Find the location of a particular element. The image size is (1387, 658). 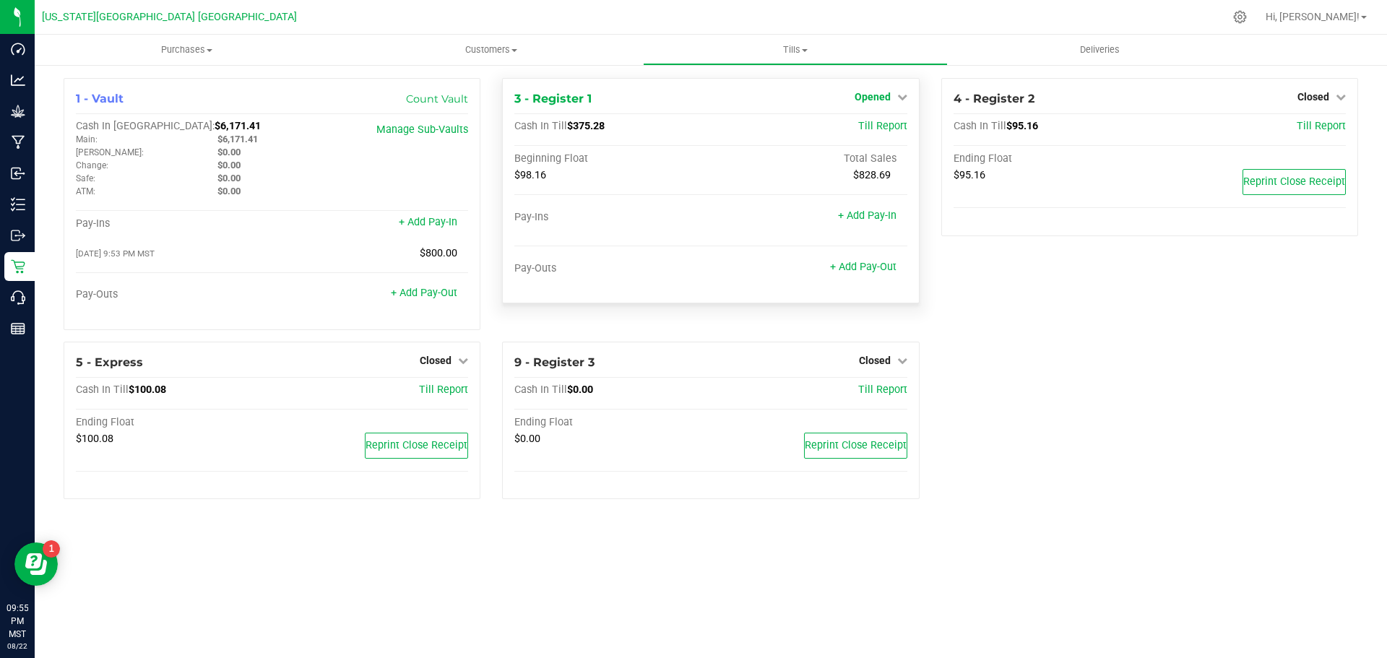

a: Tills is located at coordinates (794, 50).